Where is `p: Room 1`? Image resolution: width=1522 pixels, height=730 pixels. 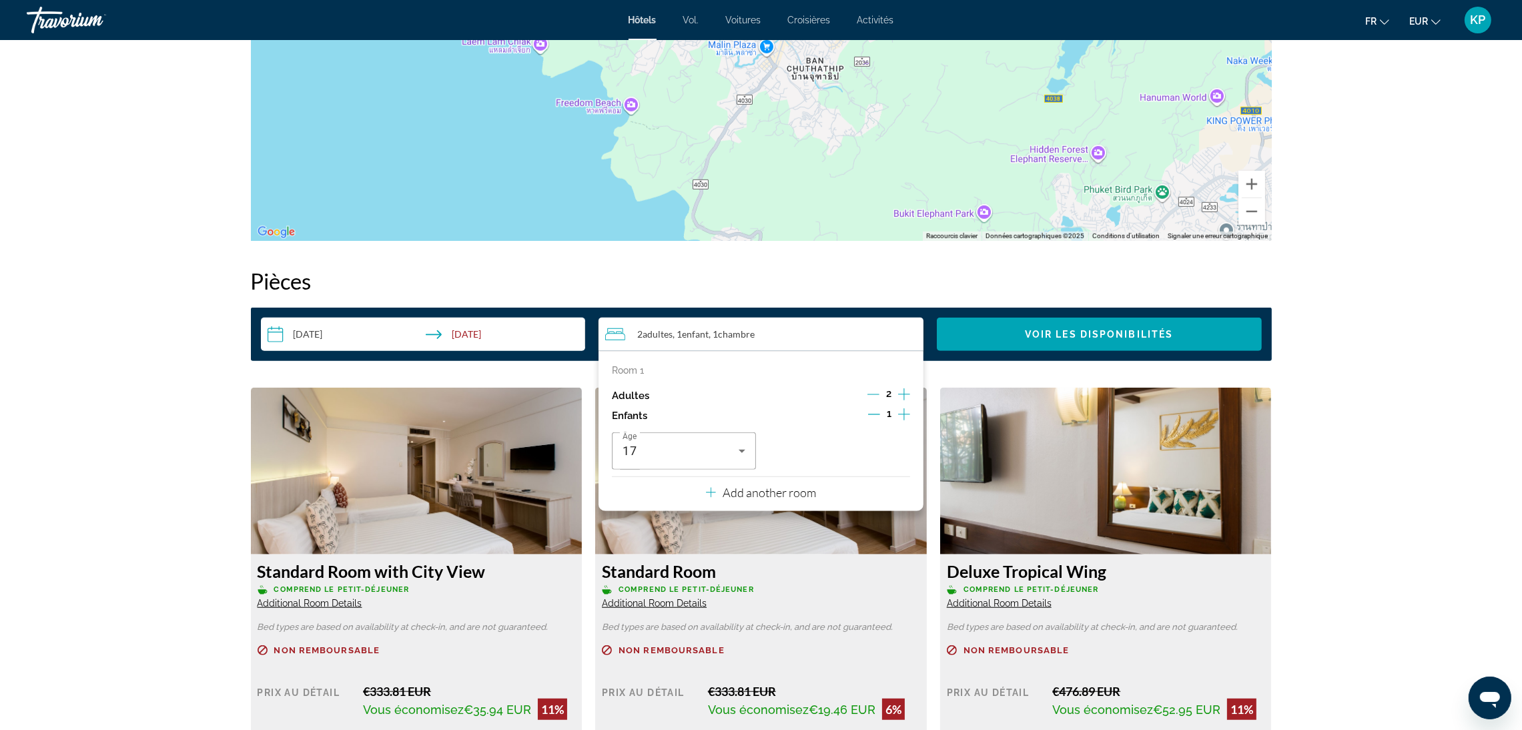
p: Room 1 is located at coordinates (628, 370).